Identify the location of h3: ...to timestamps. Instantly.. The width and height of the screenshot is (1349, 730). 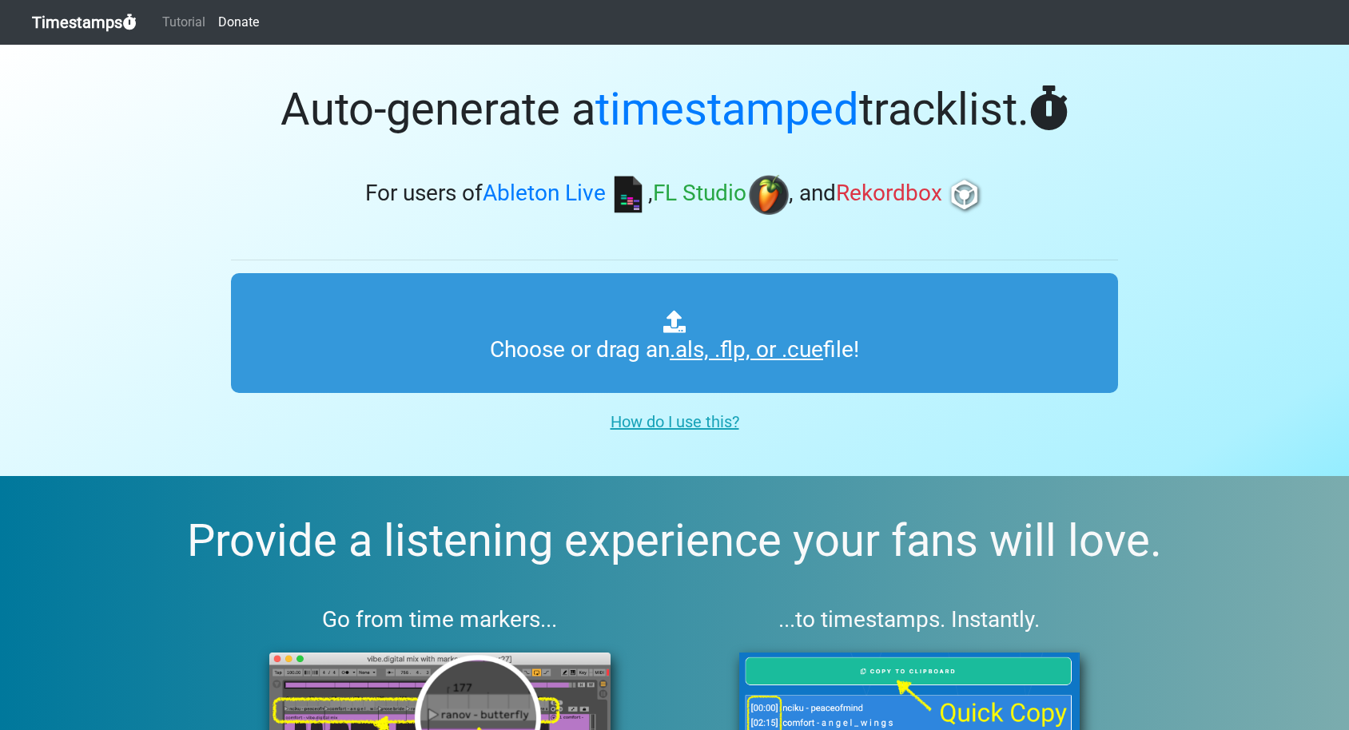
(909, 620).